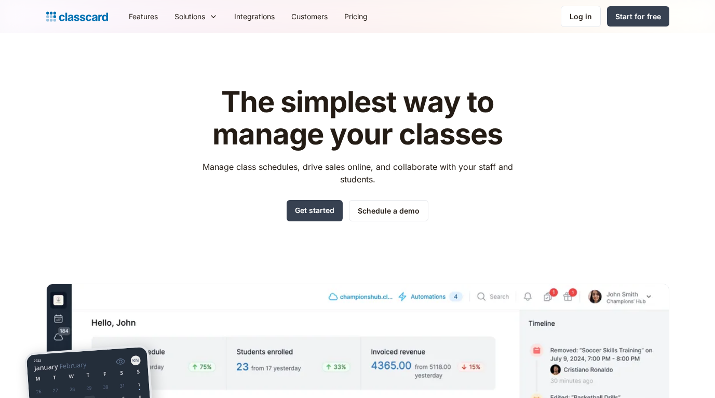 This screenshot has height=398, width=715. What do you see at coordinates (638, 16) in the screenshot?
I see `a: Start for free` at bounding box center [638, 16].